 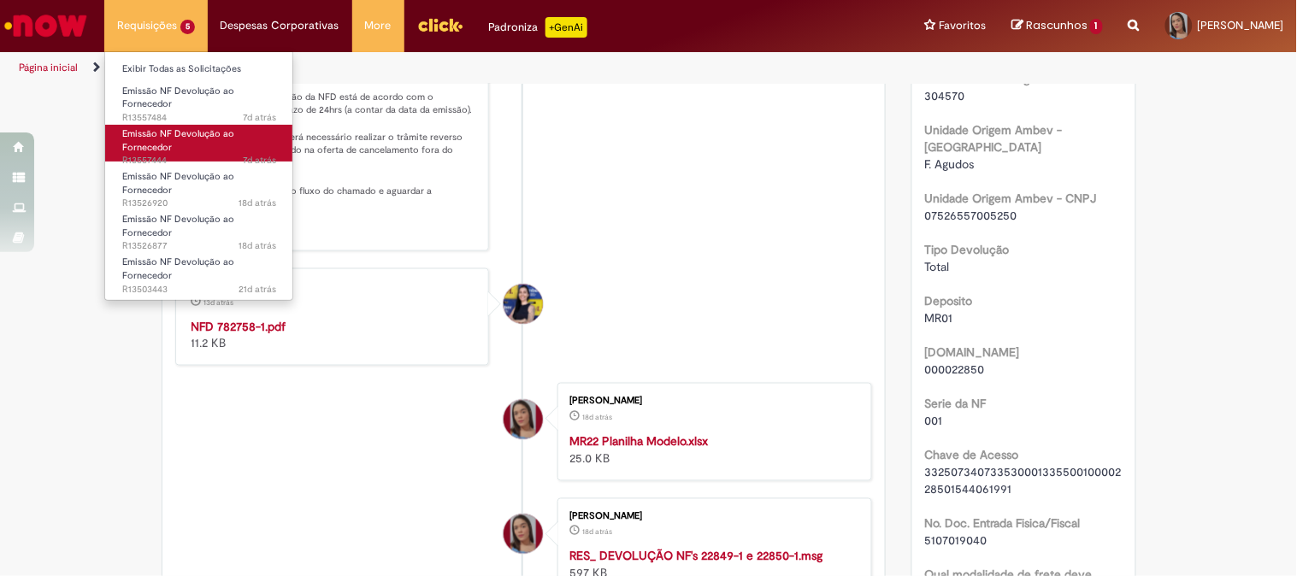 What do you see at coordinates (937, 267) in the screenshot?
I see `span: Total` at bounding box center [937, 267].